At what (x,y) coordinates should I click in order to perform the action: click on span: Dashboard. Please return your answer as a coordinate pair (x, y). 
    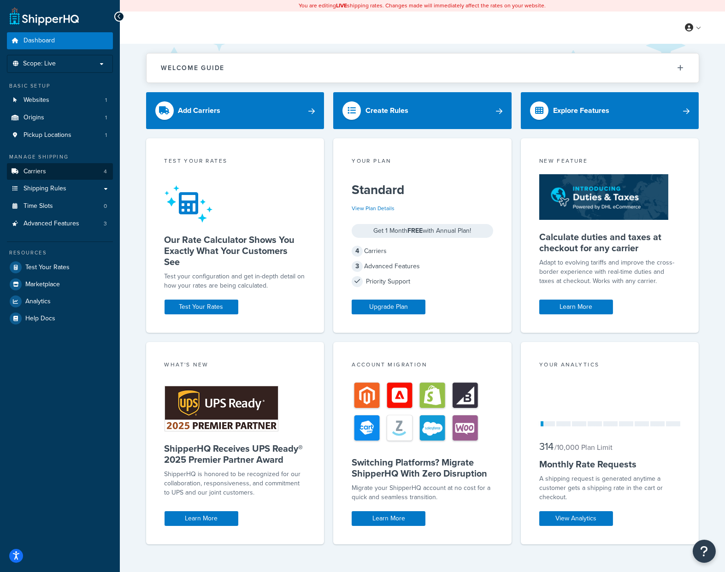
    Looking at the image, I should click on (39, 41).